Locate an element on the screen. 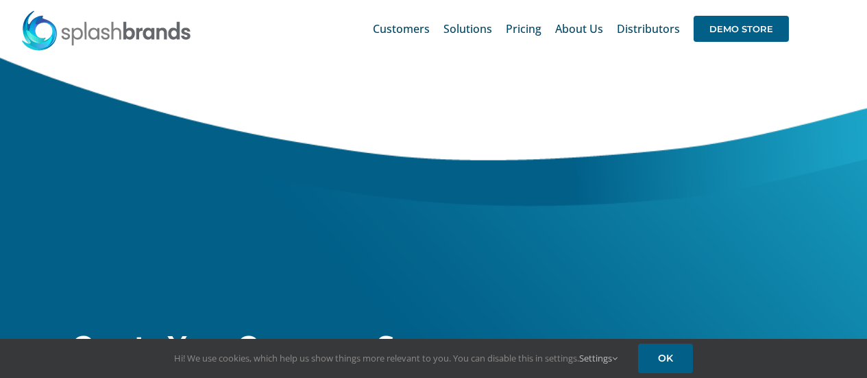  span: Distributors is located at coordinates (648, 29).